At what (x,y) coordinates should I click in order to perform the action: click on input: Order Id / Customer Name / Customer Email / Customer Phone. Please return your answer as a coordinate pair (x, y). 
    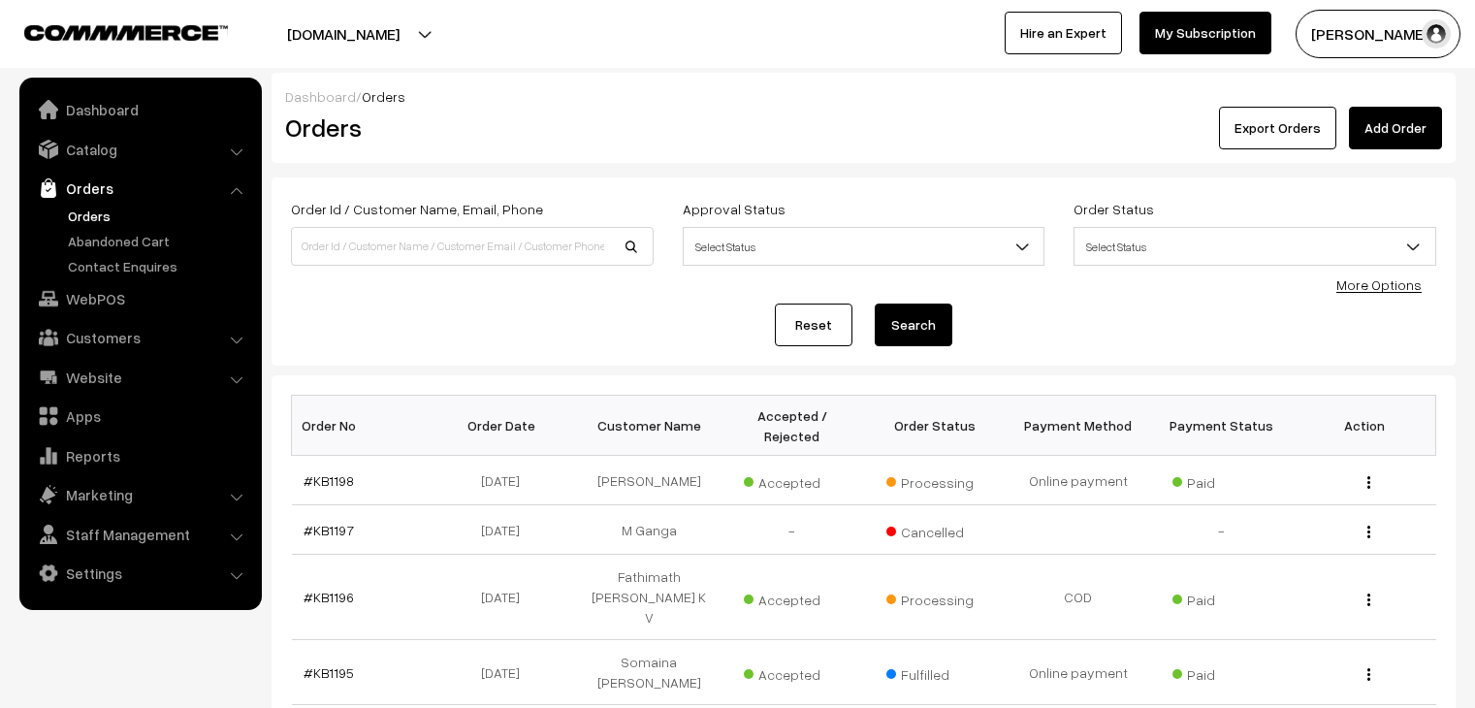
    Looking at the image, I should click on (472, 246).